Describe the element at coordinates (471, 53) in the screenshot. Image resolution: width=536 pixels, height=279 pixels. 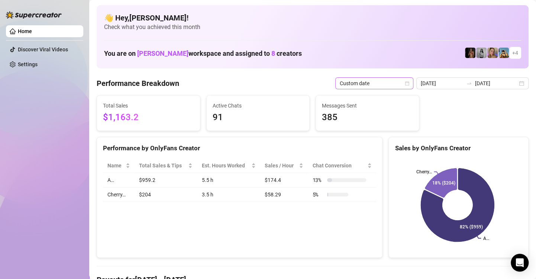
I see `img: the_bohema` at that location.